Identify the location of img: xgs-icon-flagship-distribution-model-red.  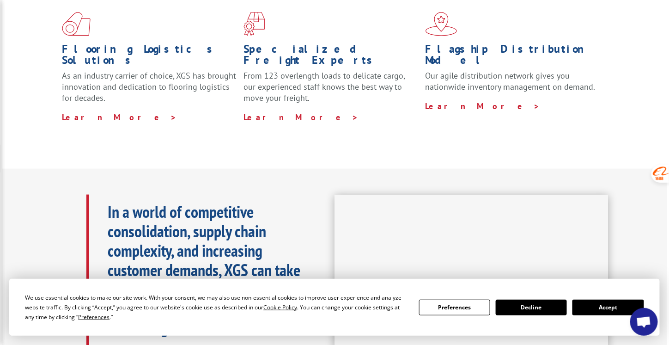
(441, 24).